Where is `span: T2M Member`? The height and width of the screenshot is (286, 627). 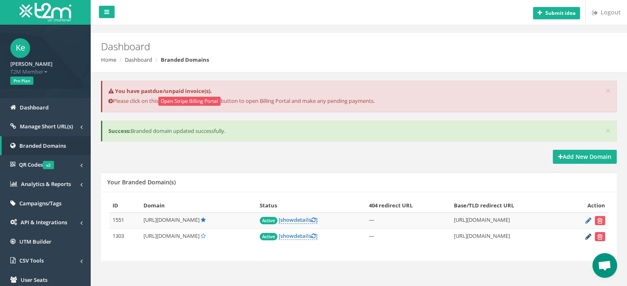 span: T2M Member is located at coordinates (45, 72).